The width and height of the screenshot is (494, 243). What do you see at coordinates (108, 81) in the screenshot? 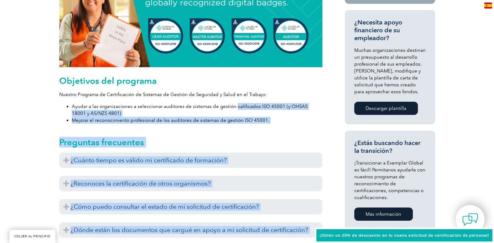
I see `font: Objetivos del programa` at bounding box center [108, 81].